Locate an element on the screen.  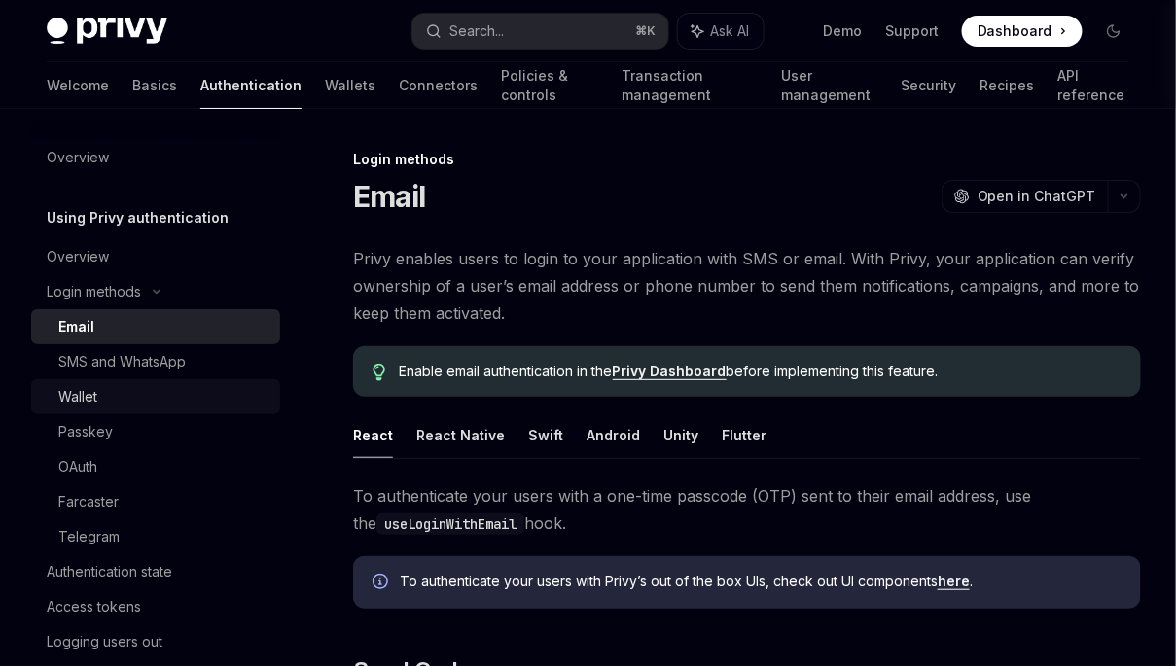
div: SMS and WhatsApp is located at coordinates (122, 362).